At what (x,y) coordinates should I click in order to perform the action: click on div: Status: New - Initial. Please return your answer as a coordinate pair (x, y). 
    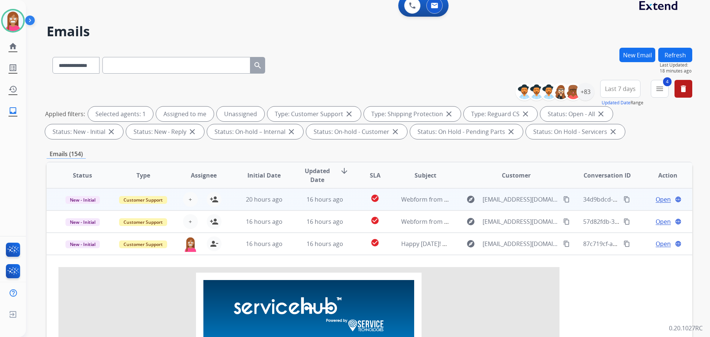
    Looking at the image, I should click on (84, 132).